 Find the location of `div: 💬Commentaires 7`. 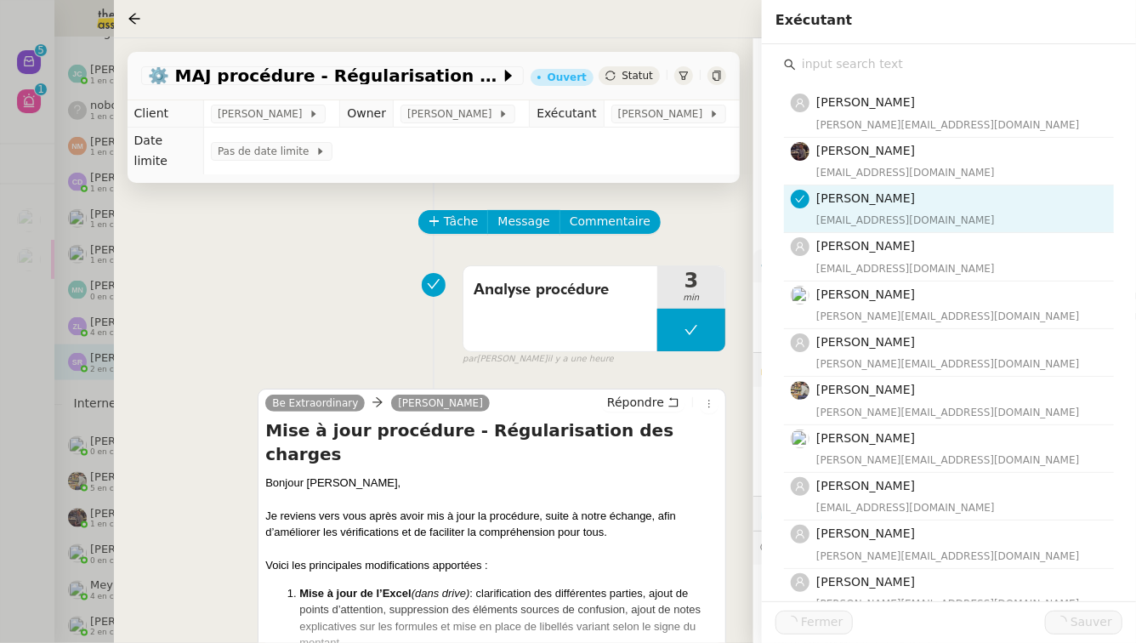

div: 💬Commentaires 7 is located at coordinates (945, 548).